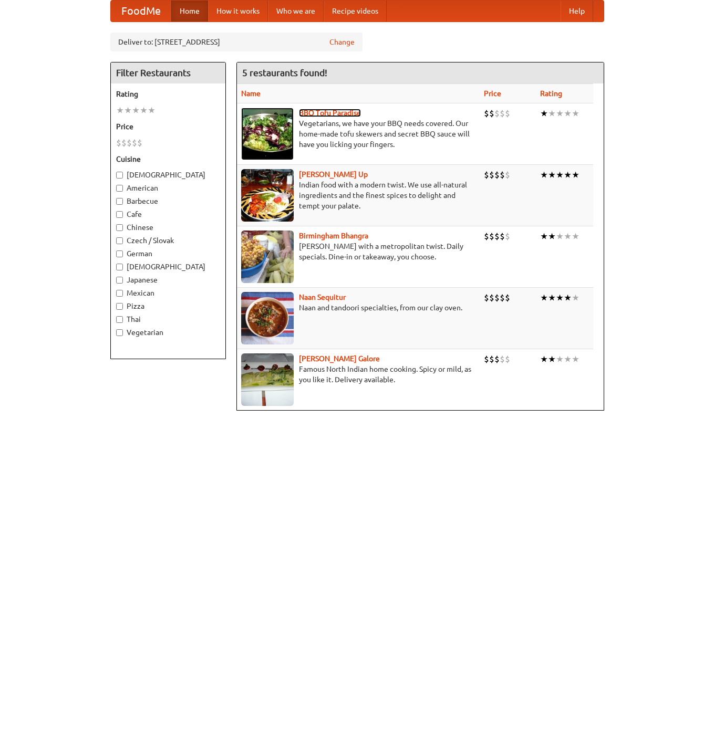  Describe the element at coordinates (168, 127) in the screenshot. I see `h5: Price` at that location.